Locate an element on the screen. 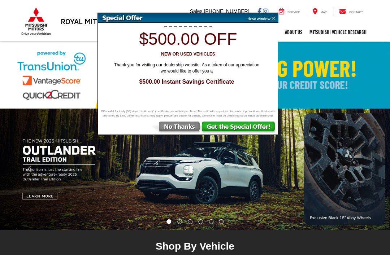 The image size is (390, 255). div: Shop By Vehicle is located at coordinates (195, 247).